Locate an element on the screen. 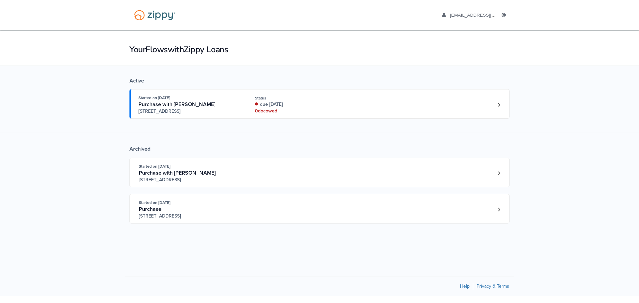  div: Status is located at coordinates (299, 98).